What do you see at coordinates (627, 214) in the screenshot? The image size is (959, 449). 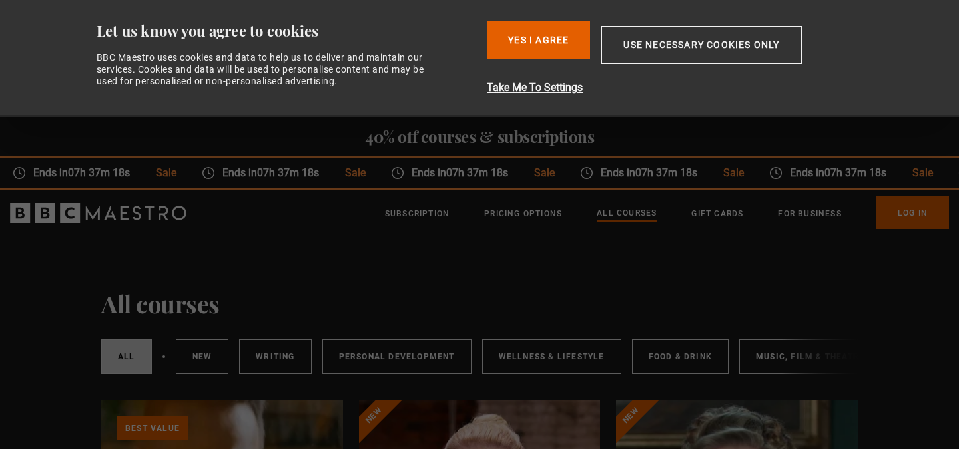 I see `a: All Courses` at bounding box center [627, 214].